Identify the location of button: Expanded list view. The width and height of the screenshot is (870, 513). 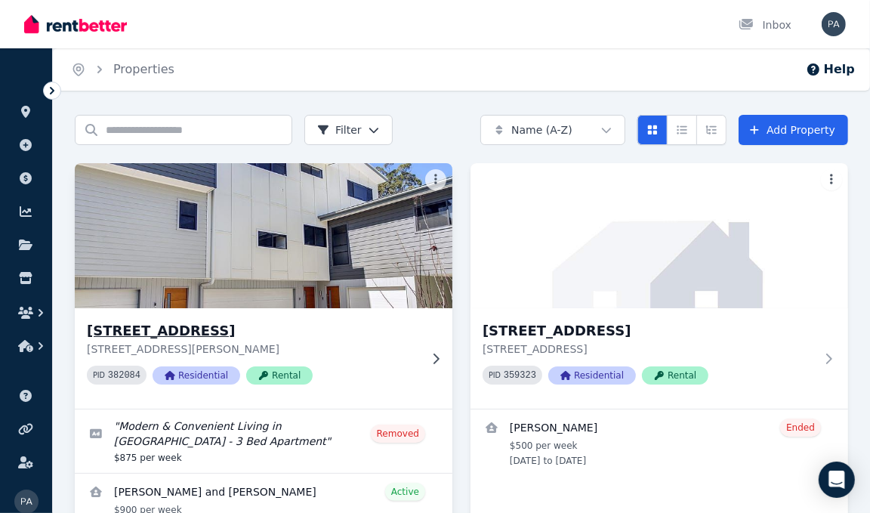
(712, 130).